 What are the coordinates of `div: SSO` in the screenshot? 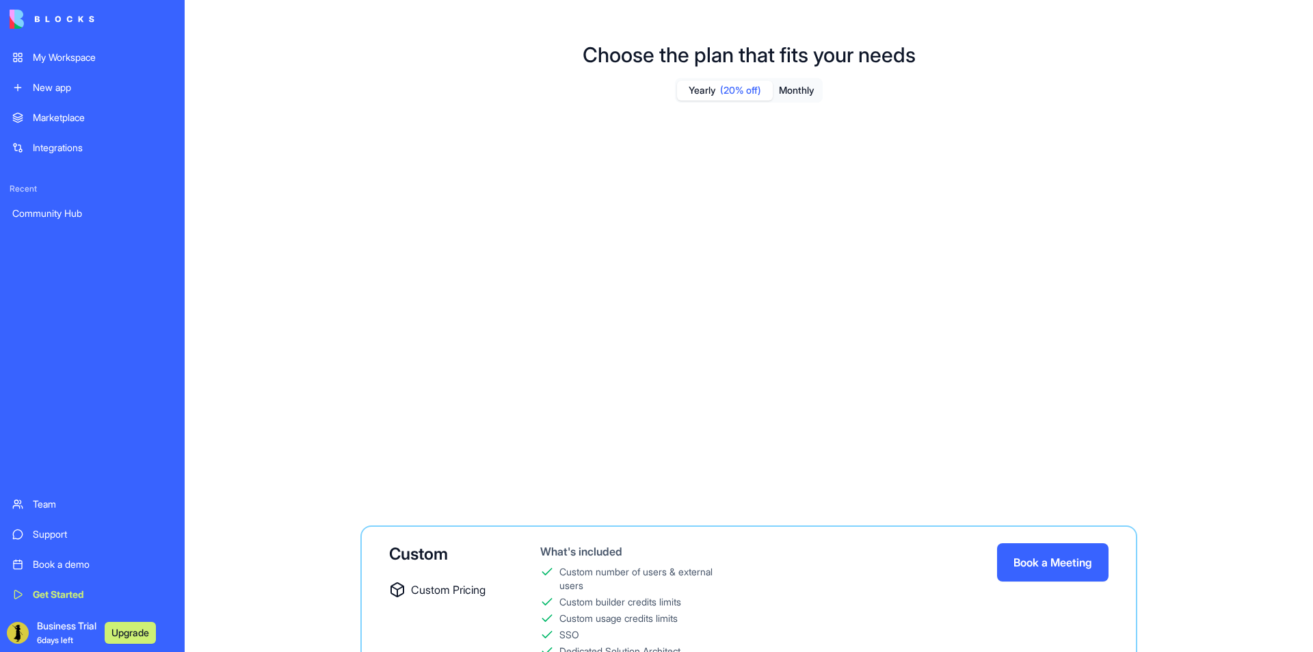 It's located at (569, 635).